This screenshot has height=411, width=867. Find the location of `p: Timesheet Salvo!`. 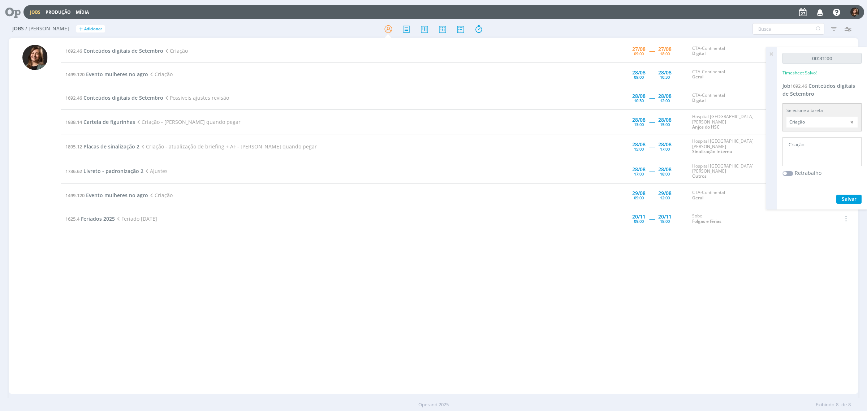

p: Timesheet Salvo! is located at coordinates (799, 73).